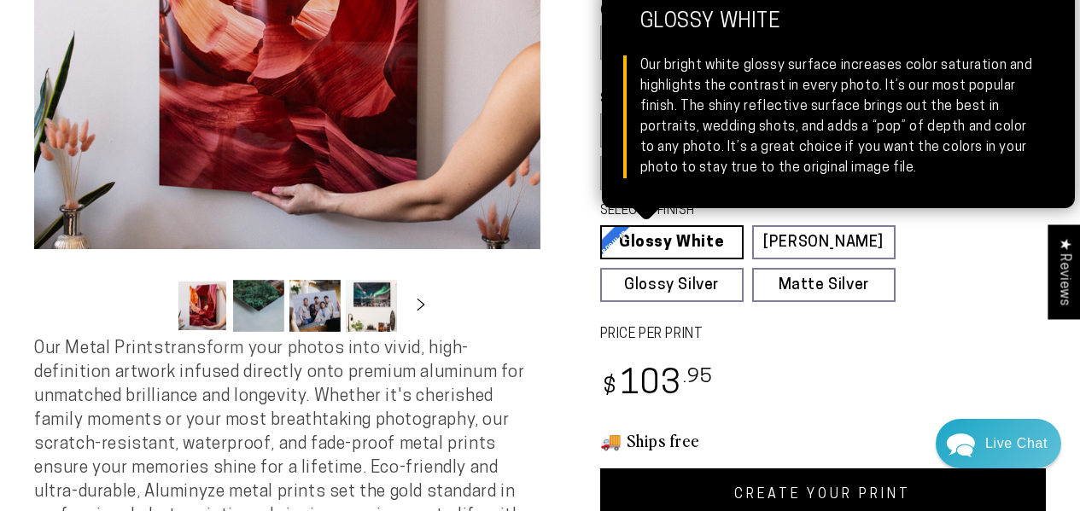 The image size is (1080, 511). I want to click on sup: .95, so click(698, 377).